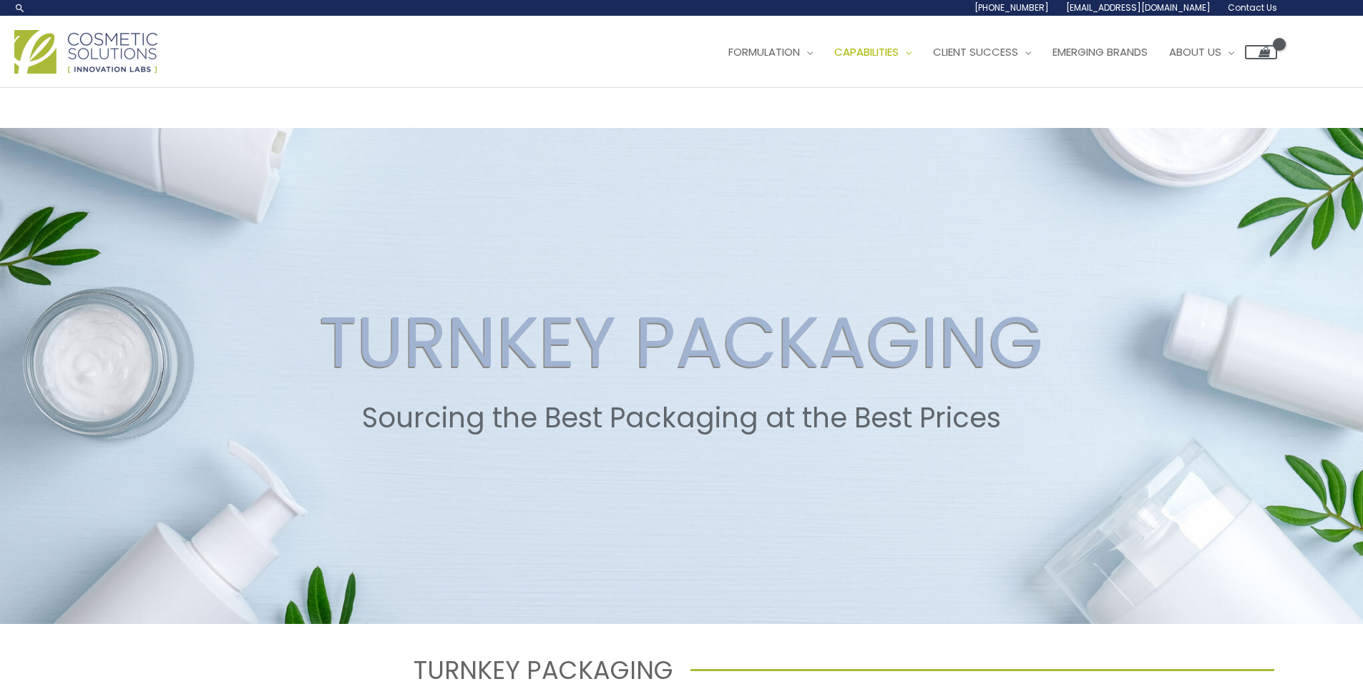 The image size is (1363, 684). What do you see at coordinates (991, 52) in the screenshot?
I see `nav: Site Navigation` at bounding box center [991, 52].